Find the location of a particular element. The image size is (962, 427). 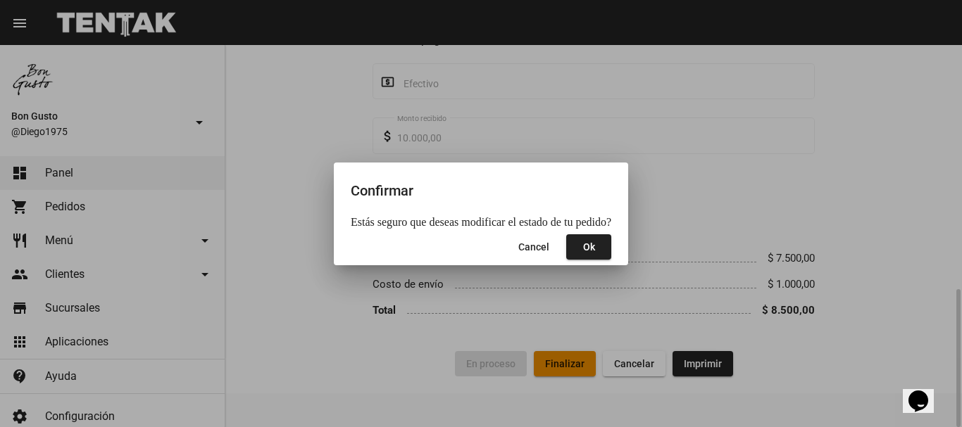

mat-dialog-content: Estás seguro que deseas modificar el estado de tu pedido? is located at coordinates (481, 223).